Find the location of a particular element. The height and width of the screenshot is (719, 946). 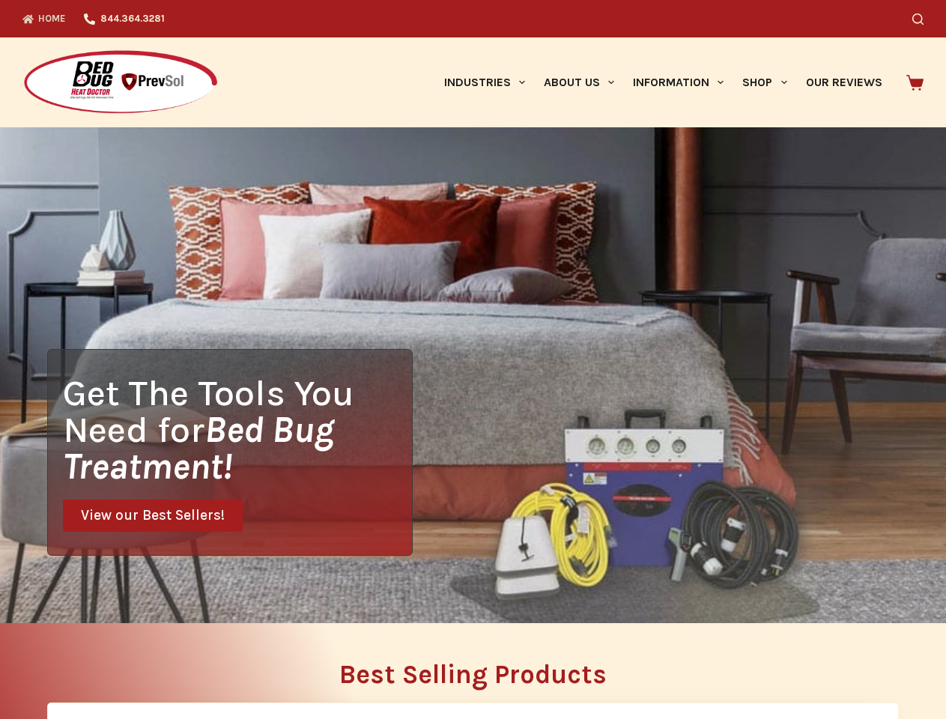

h1: Get The Tools You Need for is located at coordinates (237, 429).